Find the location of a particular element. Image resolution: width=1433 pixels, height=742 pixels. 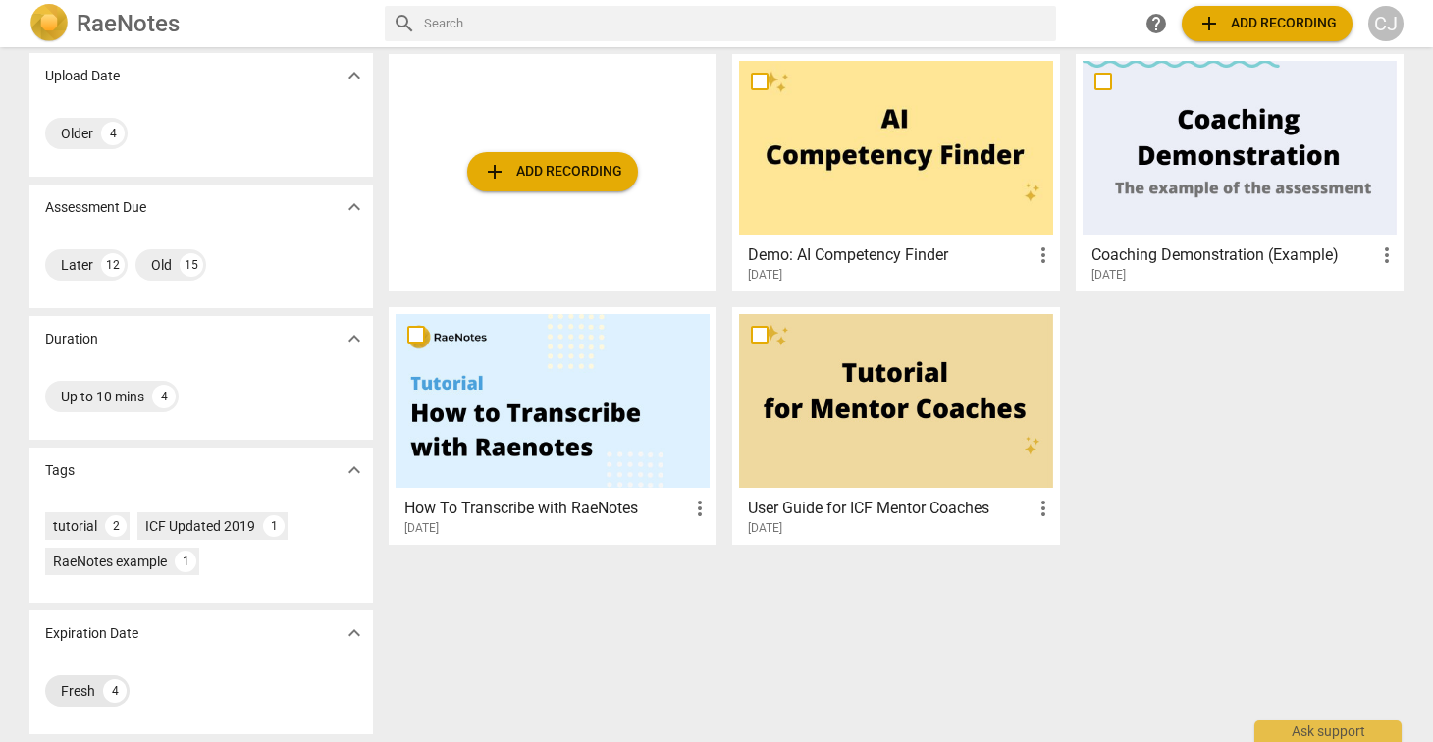

span: help is located at coordinates (1156, 24).